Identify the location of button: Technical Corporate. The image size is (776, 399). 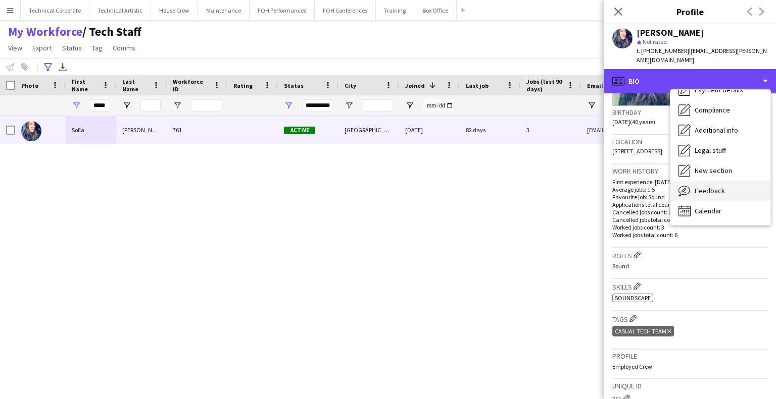
(55, 10).